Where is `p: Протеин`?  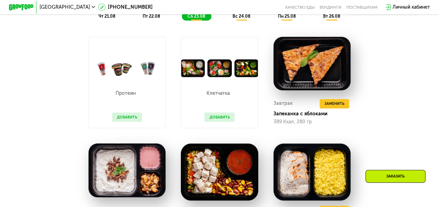 p: Протеин is located at coordinates (125, 93).